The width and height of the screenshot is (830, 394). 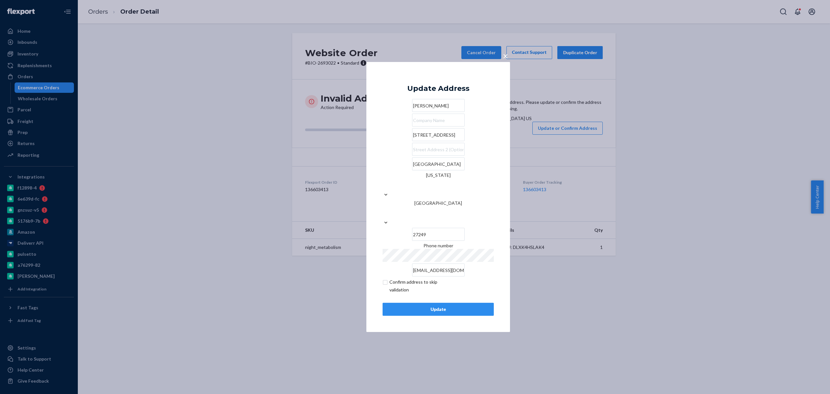 I want to click on div: Update Address, so click(x=439, y=89).